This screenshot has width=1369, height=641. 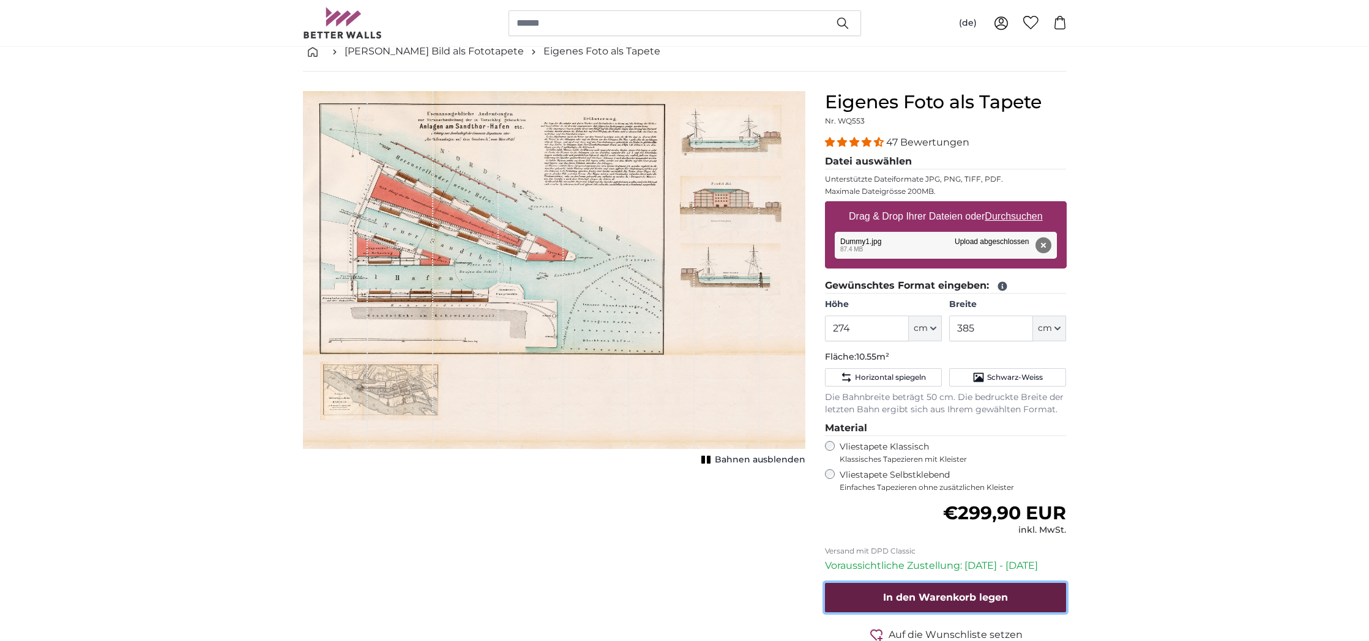 I want to click on button: In den Warenkorb legen, so click(x=945, y=598).